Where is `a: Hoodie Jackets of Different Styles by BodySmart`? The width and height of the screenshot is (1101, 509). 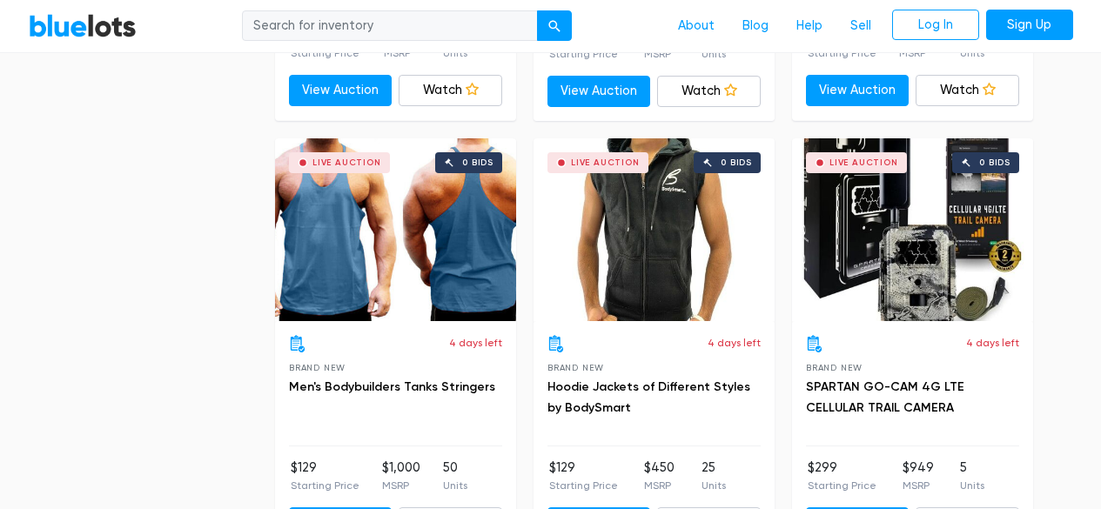
a: Hoodie Jackets of Different Styles by BodySmart is located at coordinates (648, 397).